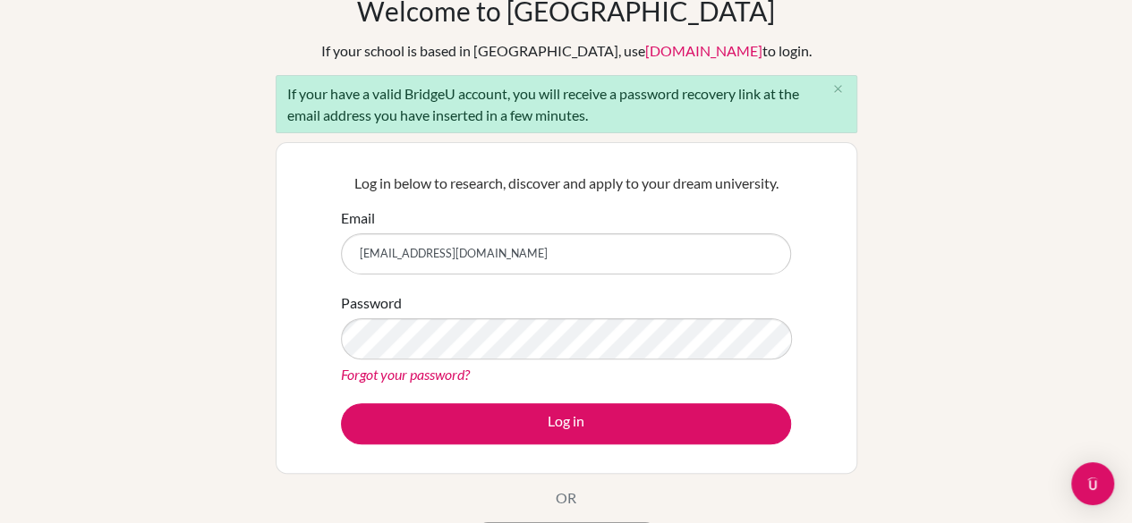 This screenshot has width=1132, height=523. Describe the element at coordinates (358, 218) in the screenshot. I see `label: Email` at that location.